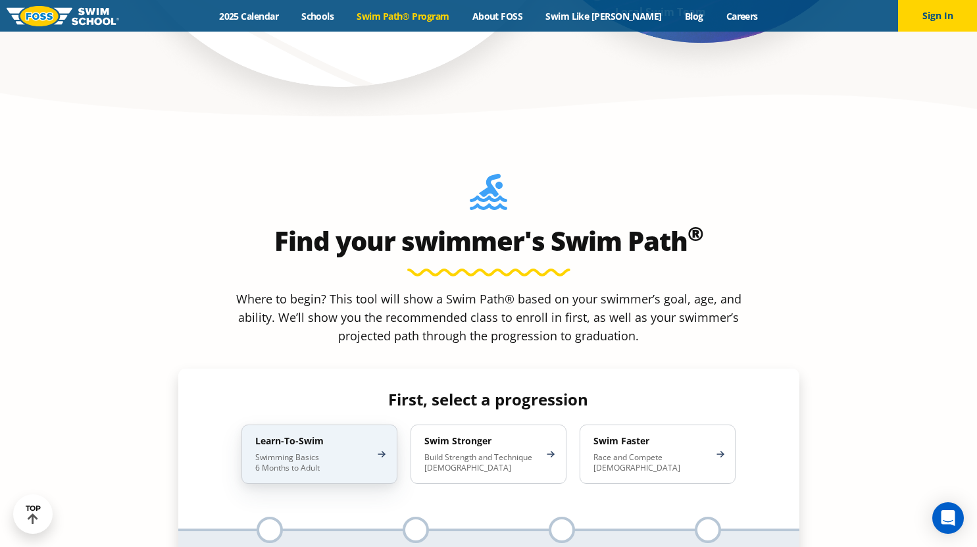 The image size is (977, 547). What do you see at coordinates (249, 16) in the screenshot?
I see `a: 2025 Calendar` at bounding box center [249, 16].